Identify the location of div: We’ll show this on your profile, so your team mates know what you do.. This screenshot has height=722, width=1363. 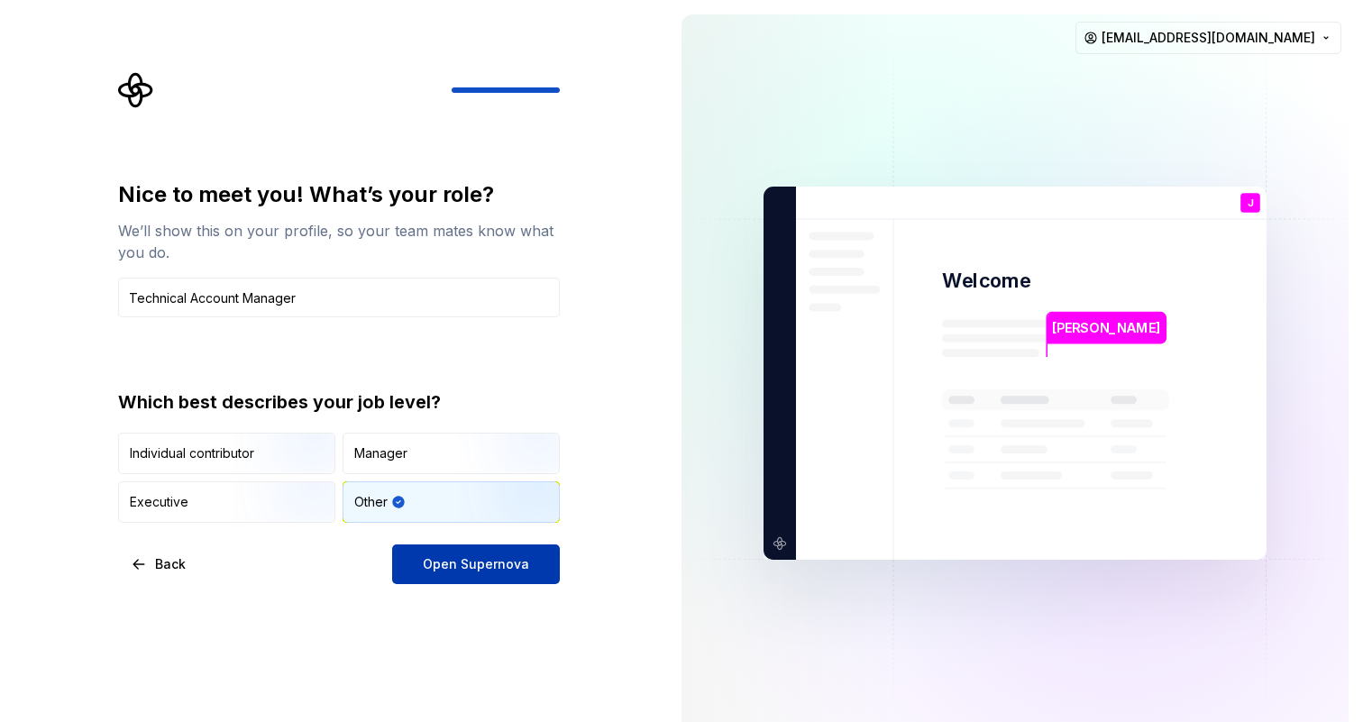
(339, 242).